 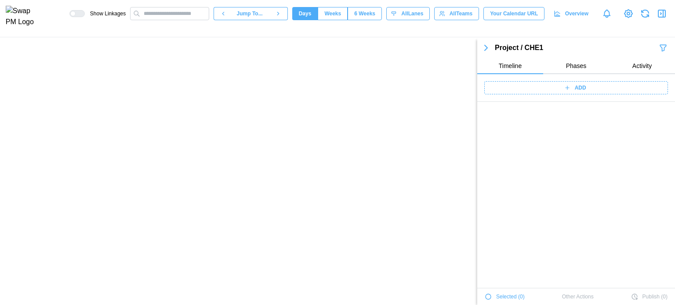 What do you see at coordinates (365, 14) in the screenshot?
I see `button: 6 Weeks` at bounding box center [365, 14].